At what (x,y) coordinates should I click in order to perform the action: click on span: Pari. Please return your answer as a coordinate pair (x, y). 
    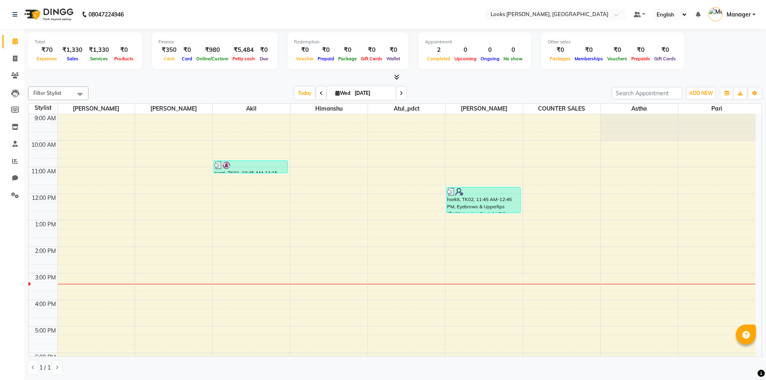
    Looking at the image, I should click on (717, 109).